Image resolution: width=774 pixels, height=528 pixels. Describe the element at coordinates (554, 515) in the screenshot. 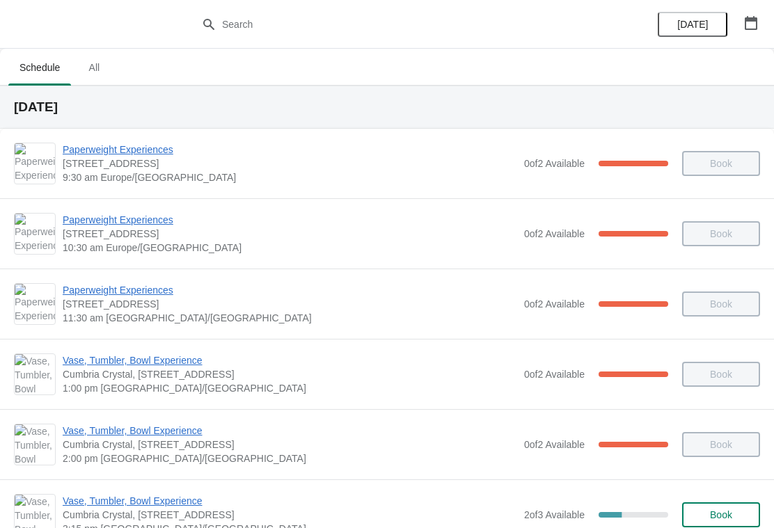

I see `span: 2 of 3 Available` at that location.